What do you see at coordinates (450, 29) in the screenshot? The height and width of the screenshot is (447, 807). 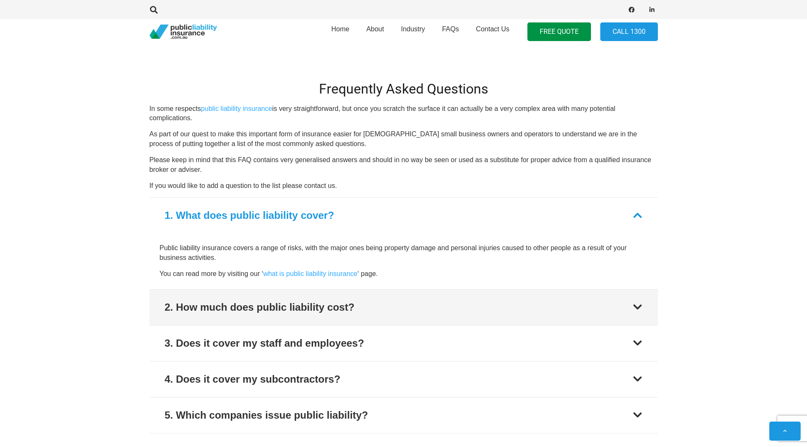 I see `span: FAQs` at bounding box center [450, 29].